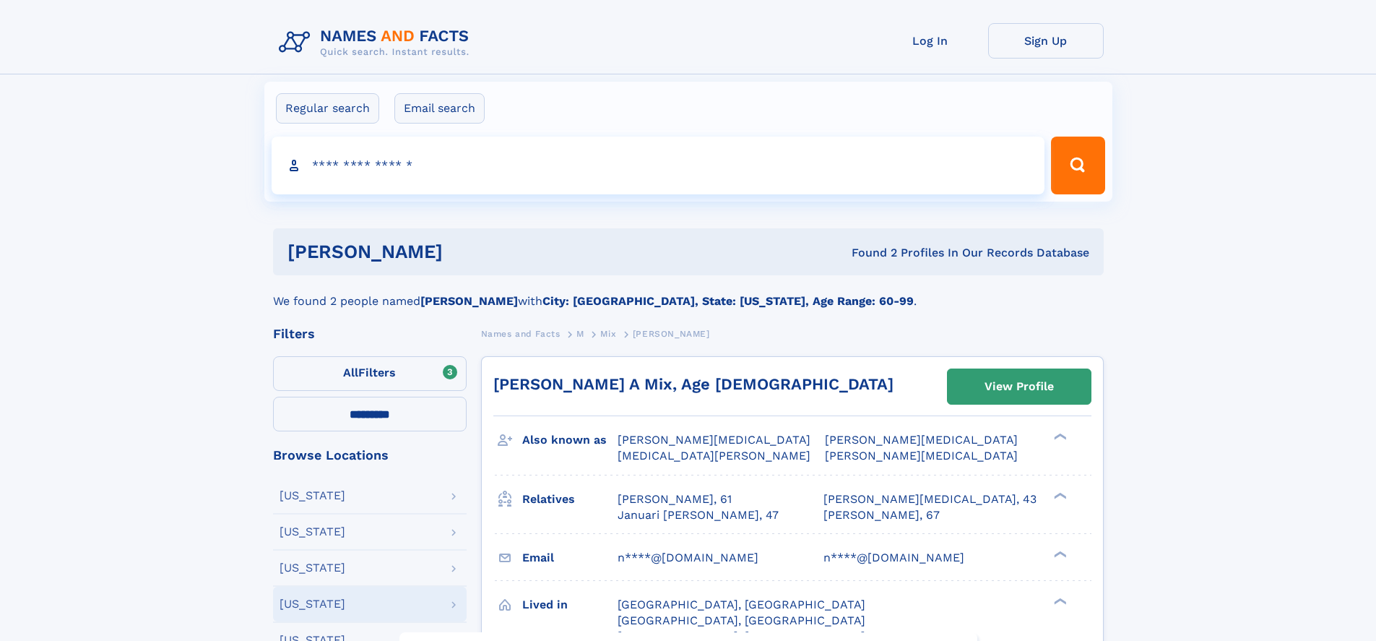 Image resolution: width=1376 pixels, height=641 pixels. I want to click on a: View Profile, so click(1019, 386).